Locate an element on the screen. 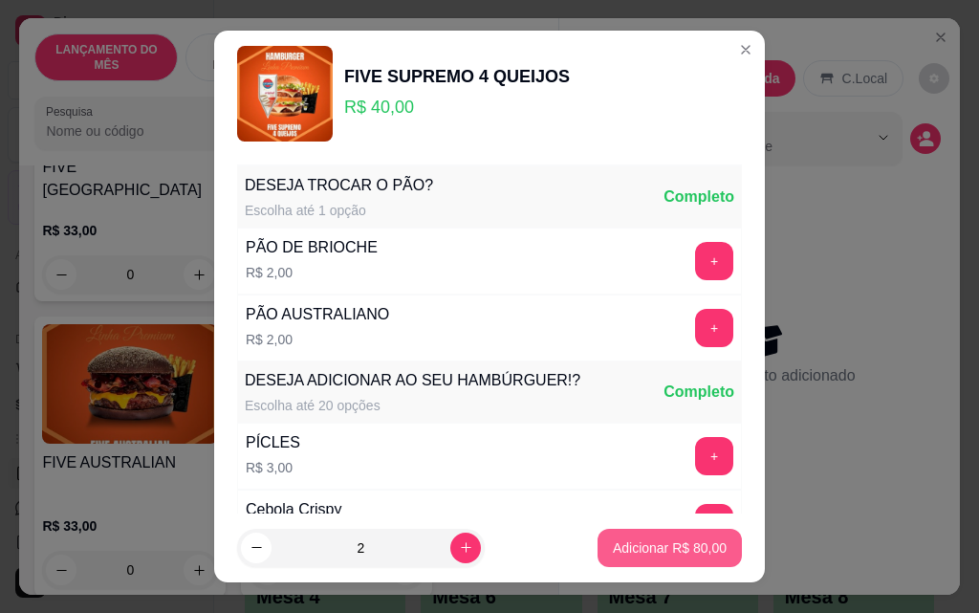  div: FIVE SUPREMO 4 QUEIJOS is located at coordinates (457, 76).